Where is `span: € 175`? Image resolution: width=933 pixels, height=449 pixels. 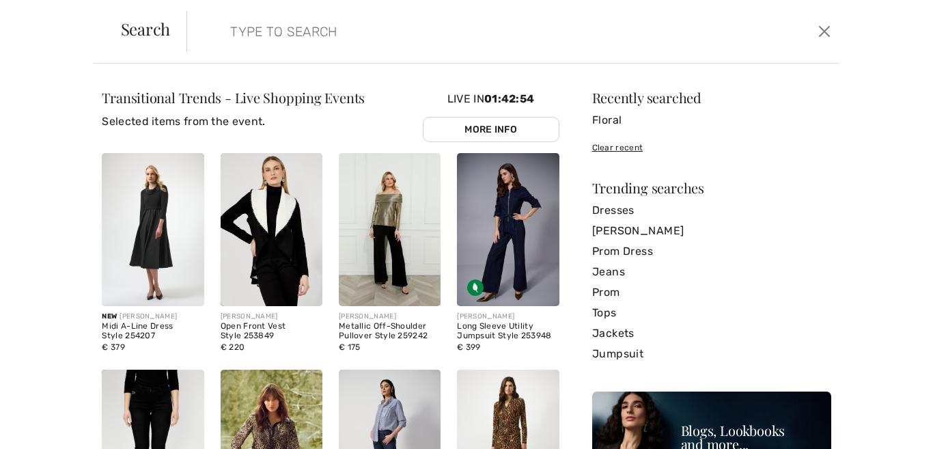 span: € 175 is located at coordinates (350, 347).